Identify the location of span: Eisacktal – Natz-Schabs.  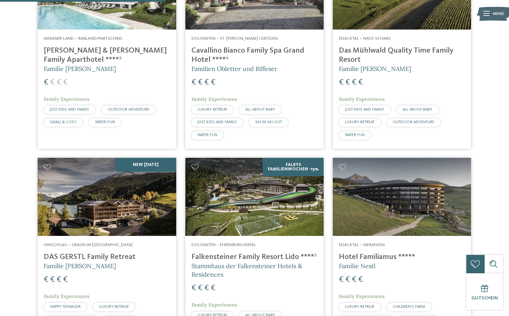
(365, 38).